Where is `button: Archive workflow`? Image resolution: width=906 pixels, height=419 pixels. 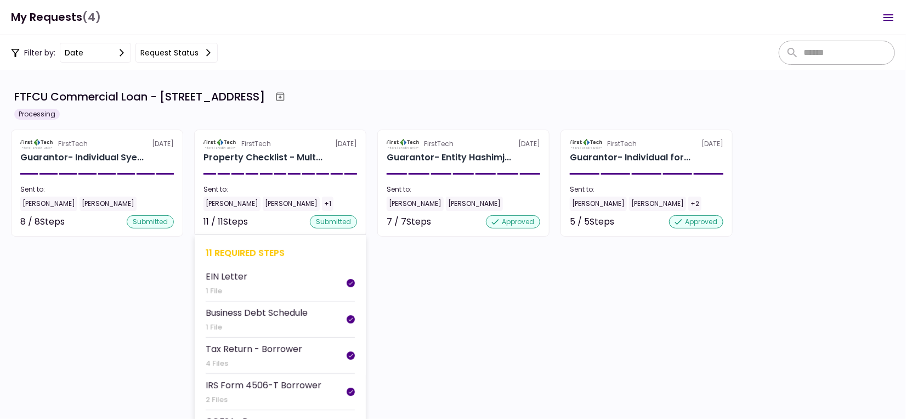 button: Archive workflow is located at coordinates (280, 97).